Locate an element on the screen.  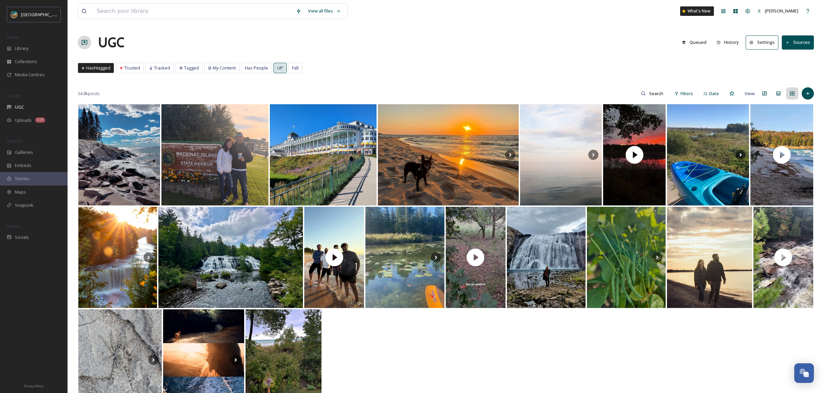
img: Never gets old #grandhotel #mackinacisland #makeitmackinac #flags #blueskies #porch #historic #ro... is located at coordinates (323, 155).